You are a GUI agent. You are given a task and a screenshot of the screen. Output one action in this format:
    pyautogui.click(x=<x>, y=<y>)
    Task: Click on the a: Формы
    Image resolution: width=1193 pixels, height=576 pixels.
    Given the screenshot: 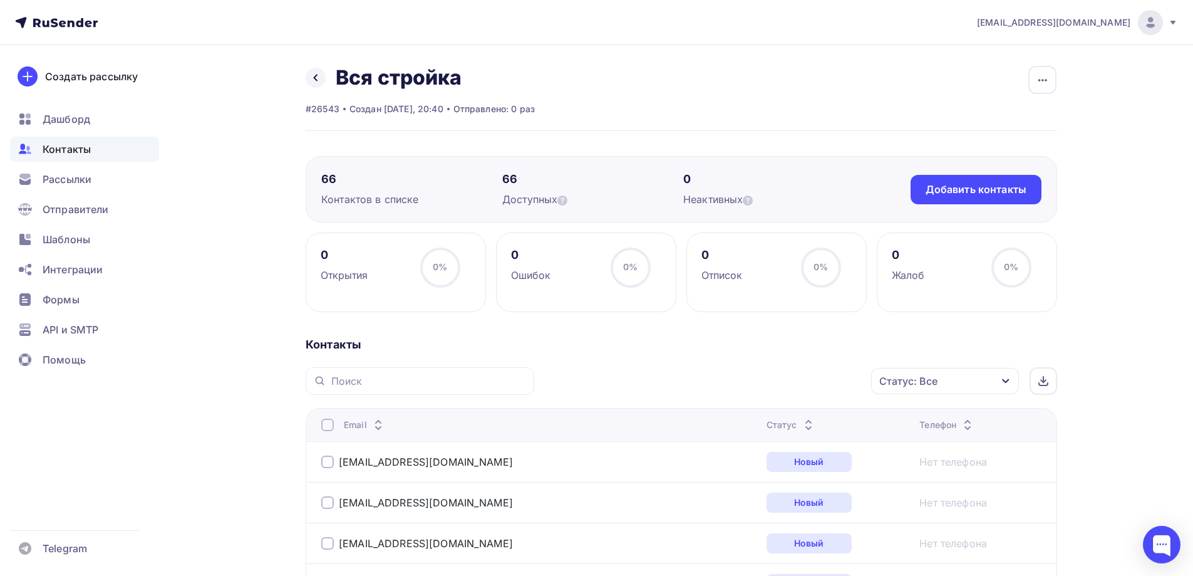 What is the action you would take?
    pyautogui.click(x=85, y=299)
    